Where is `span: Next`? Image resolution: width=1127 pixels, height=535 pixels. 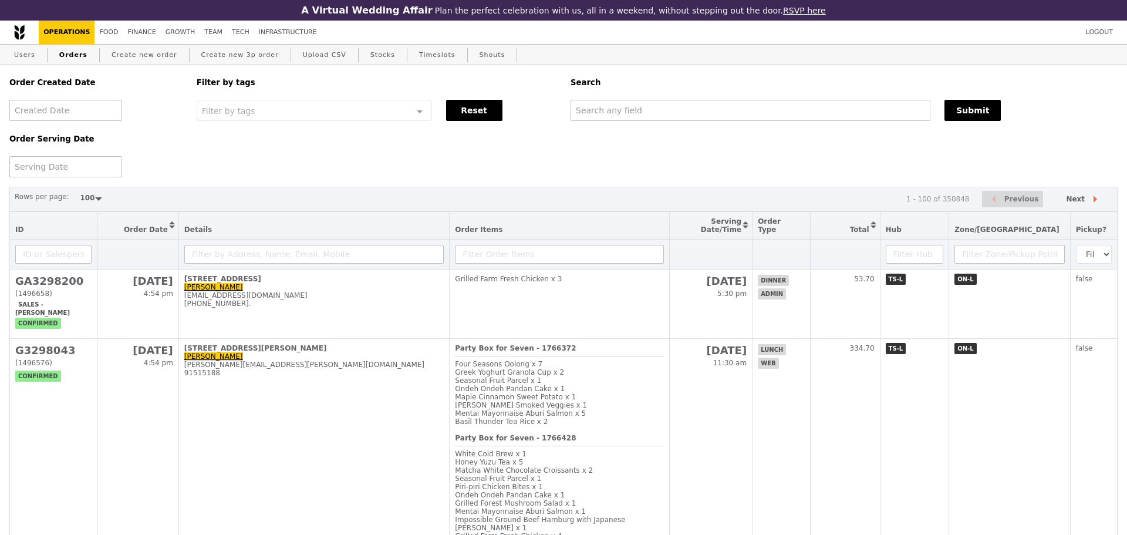
span: Next is located at coordinates (1075, 199).